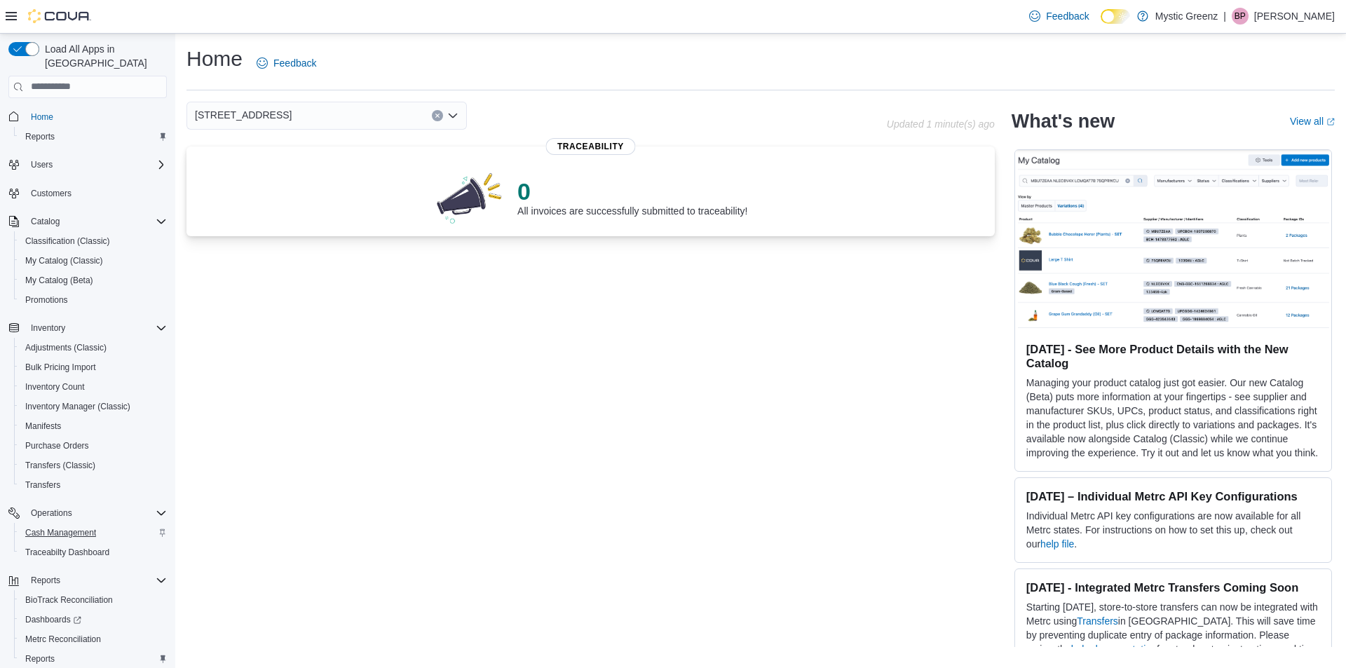 This screenshot has height=668, width=1346. What do you see at coordinates (41, 165) in the screenshot?
I see `span: Users` at bounding box center [41, 165].